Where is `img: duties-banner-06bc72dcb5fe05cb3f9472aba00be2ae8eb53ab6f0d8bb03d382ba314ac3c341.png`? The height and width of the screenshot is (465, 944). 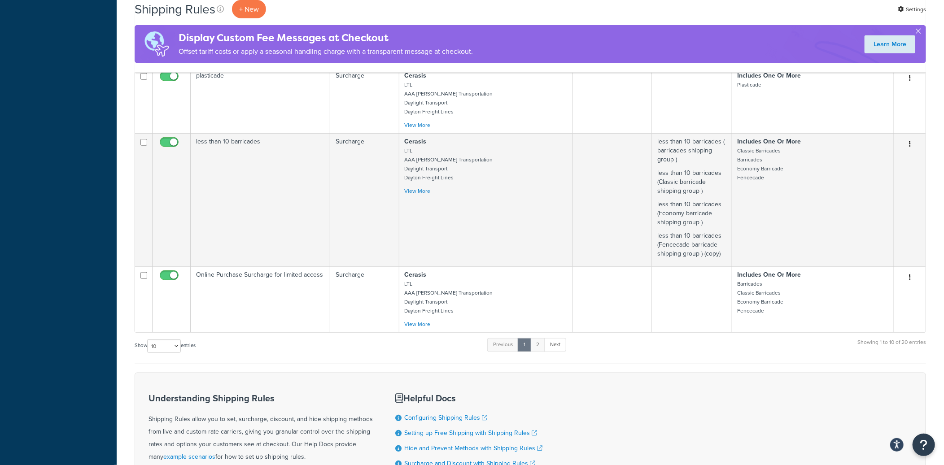
img: duties-banner-06bc72dcb5fe05cb3f9472aba00be2ae8eb53ab6f0d8bb03d382ba314ac3c341.png is located at coordinates (157, 44).